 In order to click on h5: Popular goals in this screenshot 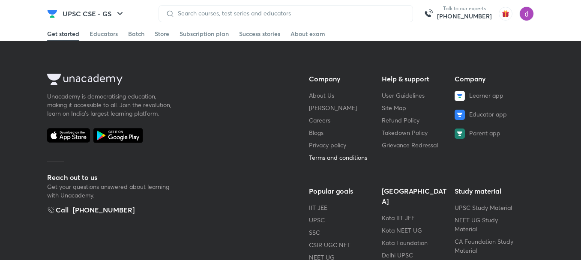, I will do `click(342, 191)`.